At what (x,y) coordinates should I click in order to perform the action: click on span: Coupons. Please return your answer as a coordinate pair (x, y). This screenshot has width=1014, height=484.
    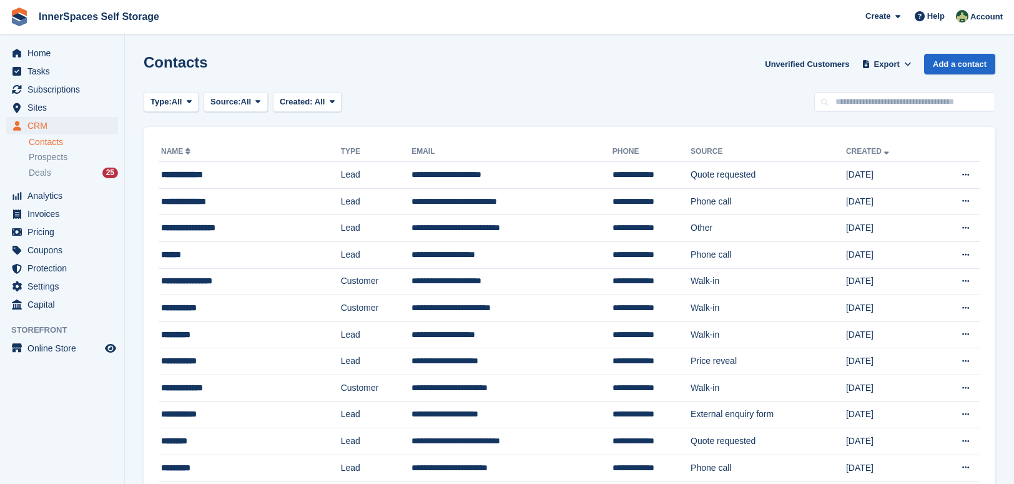
    Looking at the image, I should click on (65, 250).